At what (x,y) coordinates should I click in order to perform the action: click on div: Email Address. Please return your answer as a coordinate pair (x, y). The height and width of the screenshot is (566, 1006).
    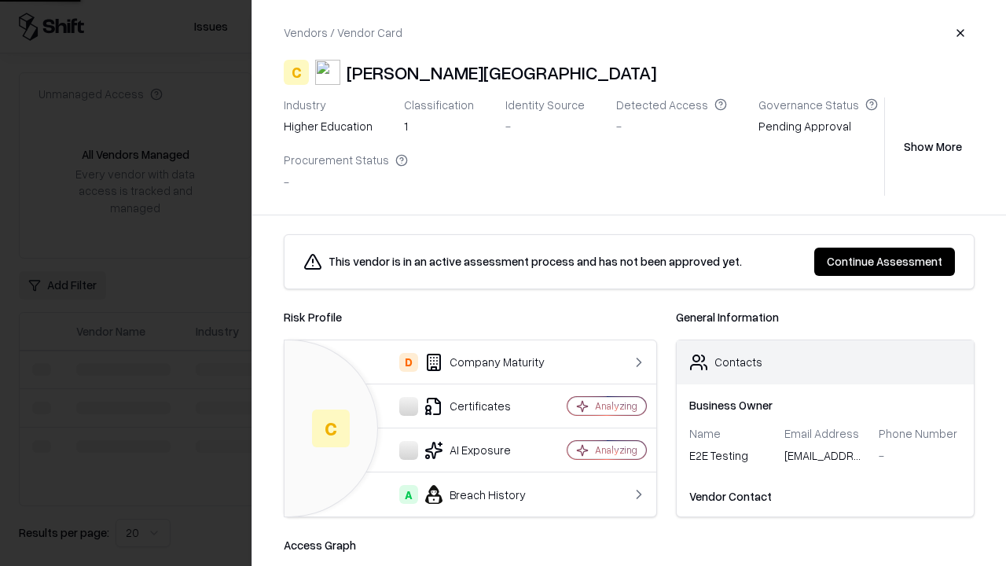
    Looking at the image, I should click on (825, 433).